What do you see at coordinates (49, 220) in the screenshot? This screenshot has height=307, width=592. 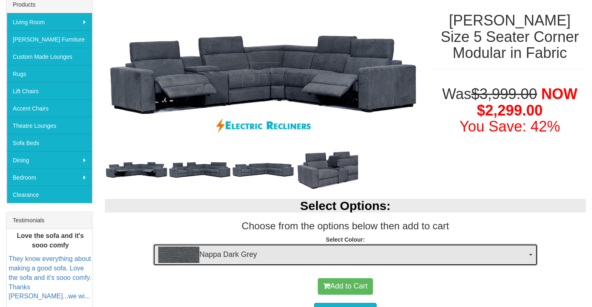 I see `div: Testimonials` at bounding box center [49, 220].